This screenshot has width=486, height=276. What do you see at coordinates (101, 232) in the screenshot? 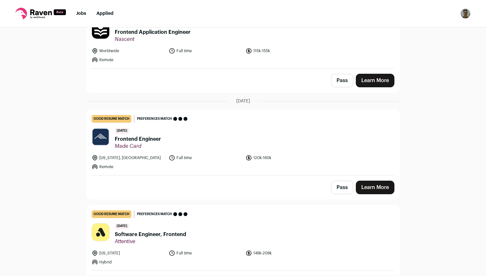
I see `img: 93daf02c0c45c0cb0d5a52ad4847f33b9c70a476c47a7f48744be4f9583aeafa.png` at bounding box center [101, 232].